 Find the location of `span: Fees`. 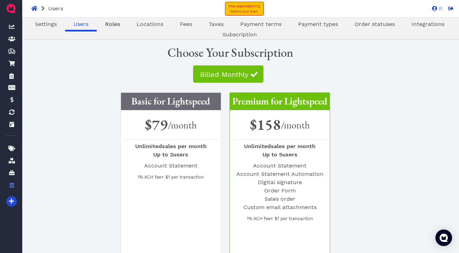

span: Fees is located at coordinates (186, 24).